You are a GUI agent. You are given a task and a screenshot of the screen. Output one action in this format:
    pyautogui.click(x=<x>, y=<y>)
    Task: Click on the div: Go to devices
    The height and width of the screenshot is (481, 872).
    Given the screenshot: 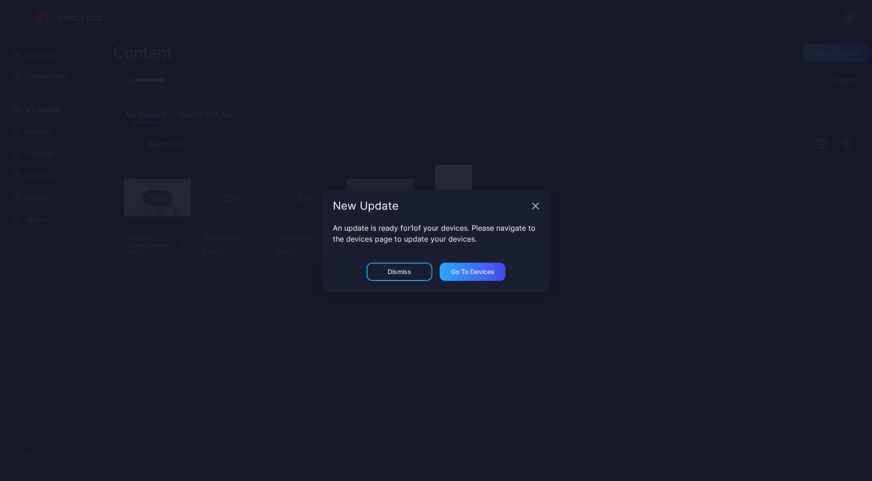 What is the action you would take?
    pyautogui.click(x=472, y=272)
    